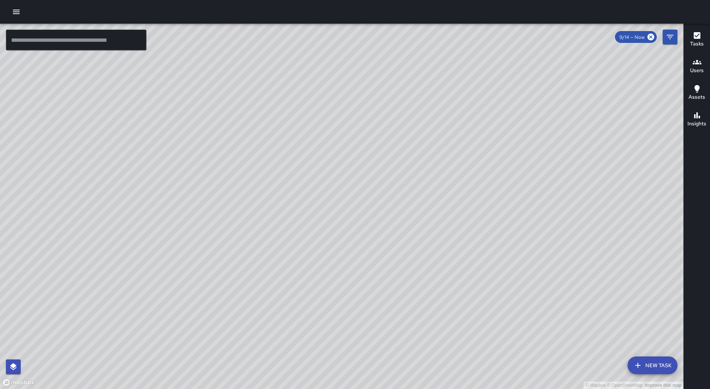  I want to click on h6: Assets, so click(697, 97).